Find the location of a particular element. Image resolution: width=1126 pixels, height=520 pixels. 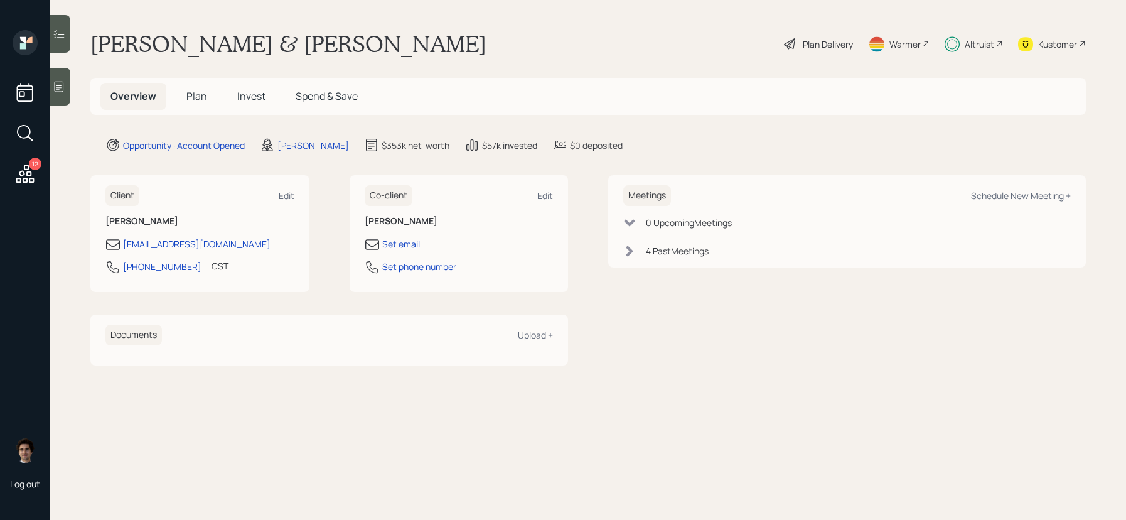

div: Plan Delivery is located at coordinates (828, 44).